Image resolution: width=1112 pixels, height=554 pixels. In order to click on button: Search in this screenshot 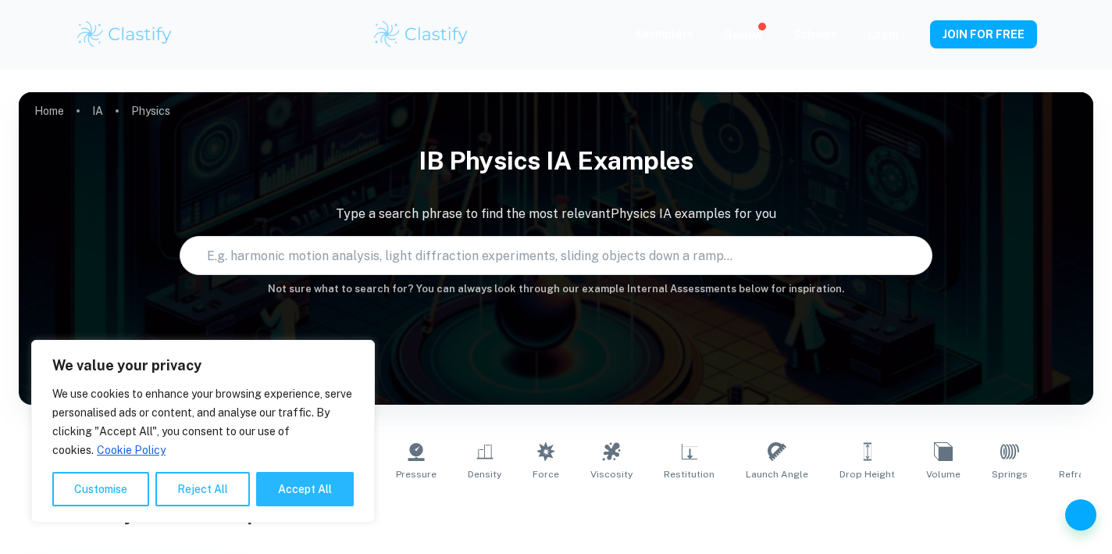, I will do `click(914, 255)`.